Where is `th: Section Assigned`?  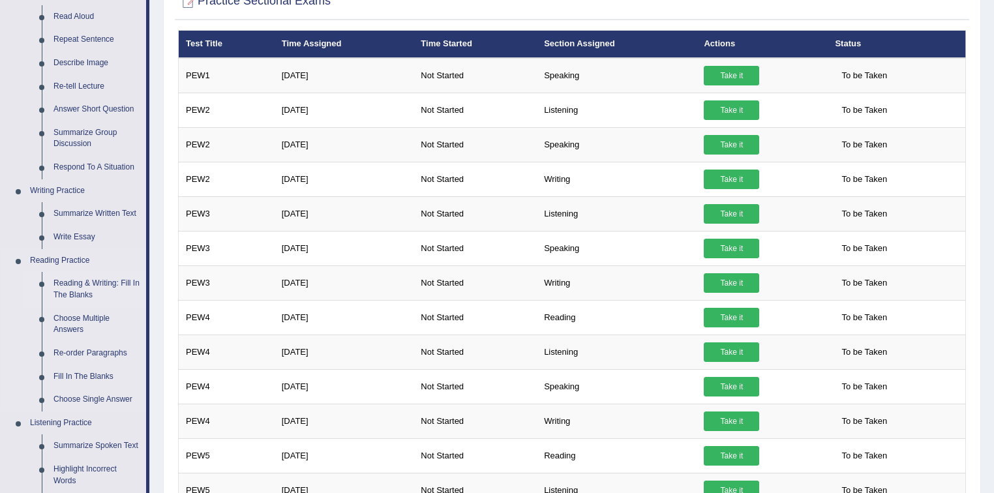
th: Section Assigned is located at coordinates (616, 44).